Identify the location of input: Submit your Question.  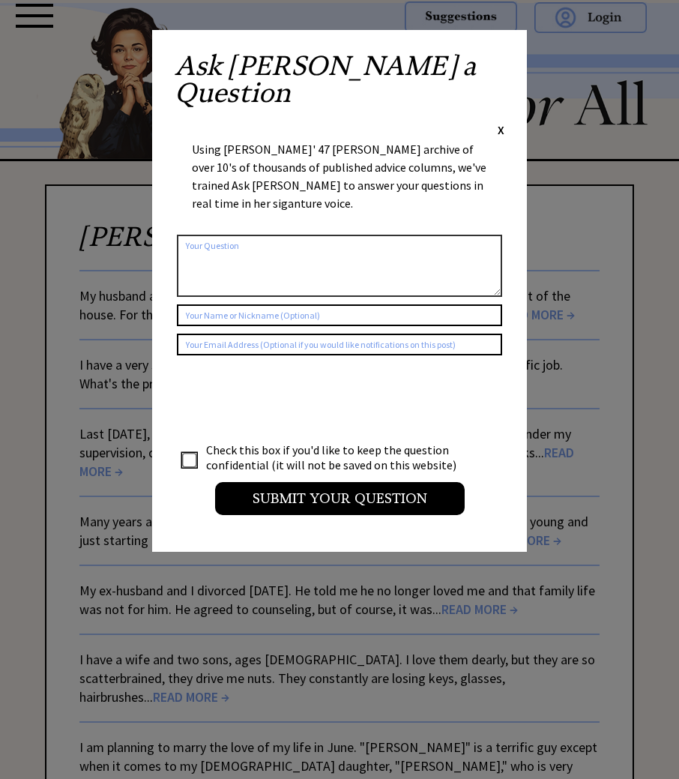
(339, 498).